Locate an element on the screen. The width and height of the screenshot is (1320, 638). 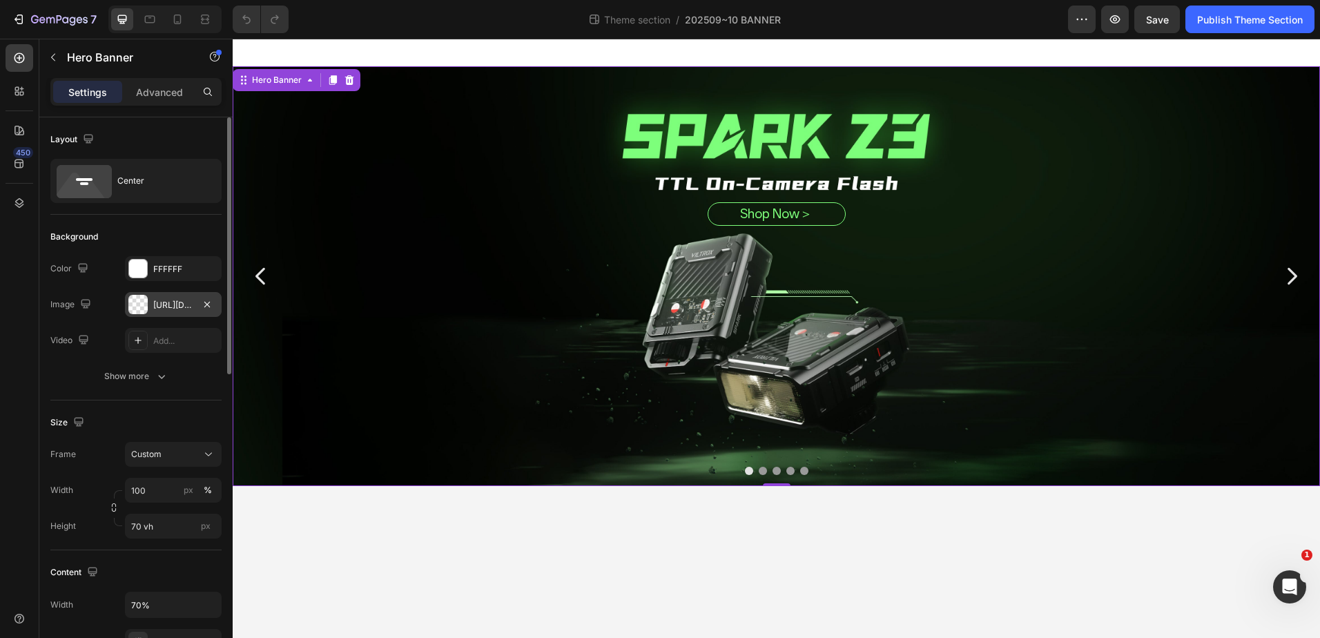
label: Width is located at coordinates (61, 490).